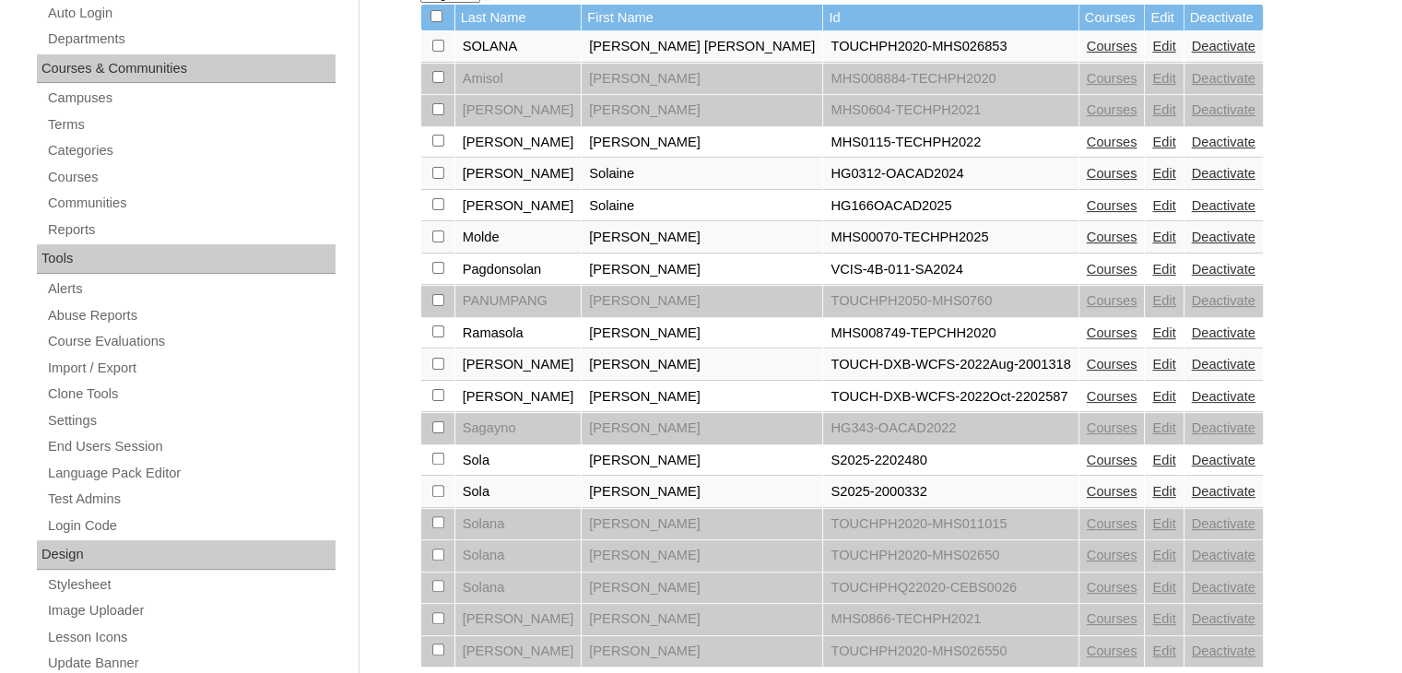 The width and height of the screenshot is (1402, 673). What do you see at coordinates (951, 365) in the screenshot?
I see `td: TOUCH-DXB-WCFS-2022Aug-2001318` at bounding box center [951, 365].